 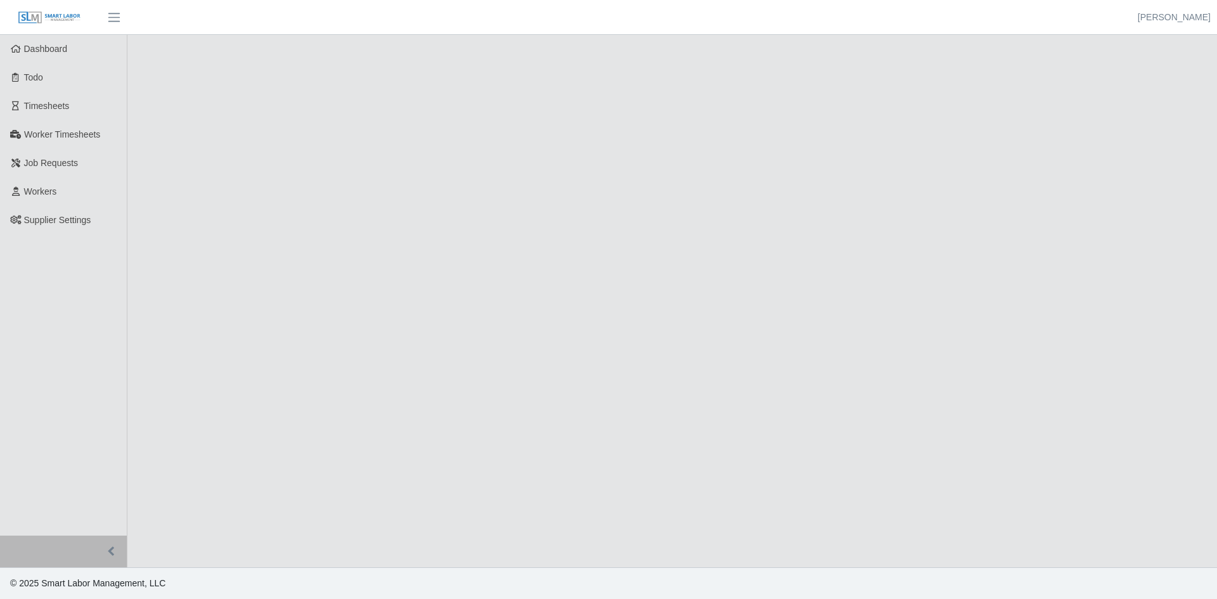 I want to click on span: Workers, so click(x=41, y=191).